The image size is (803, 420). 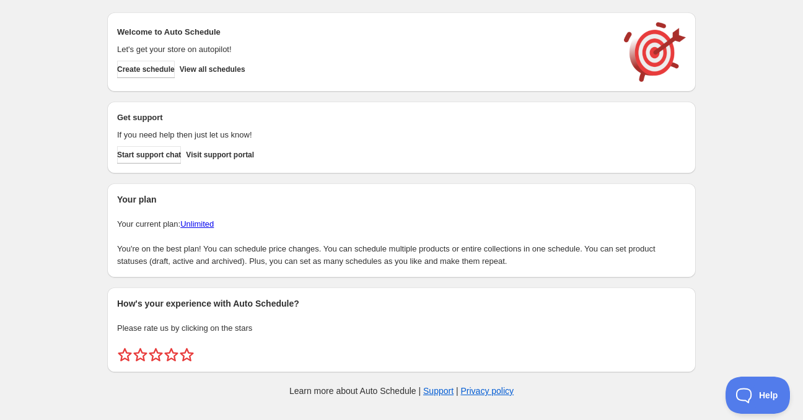 I want to click on span: Create schedule, so click(x=146, y=69).